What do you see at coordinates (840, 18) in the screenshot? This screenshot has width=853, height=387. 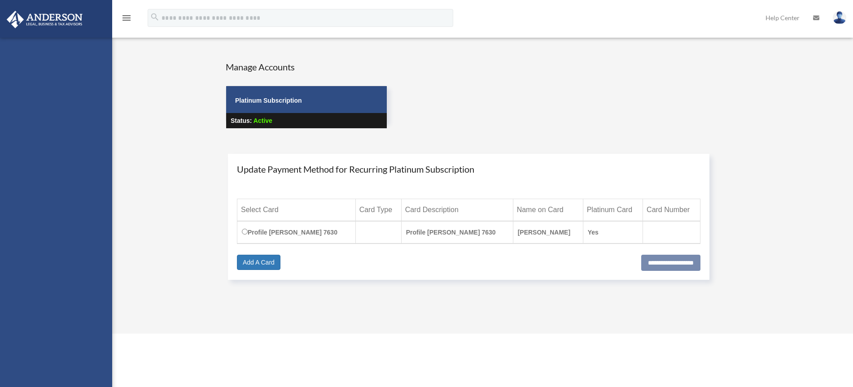 I see `img: User Pic` at bounding box center [840, 18].